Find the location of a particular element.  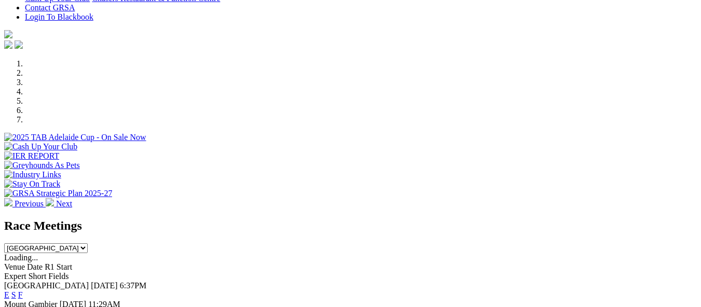

img: facebook.svg is located at coordinates (8, 45).